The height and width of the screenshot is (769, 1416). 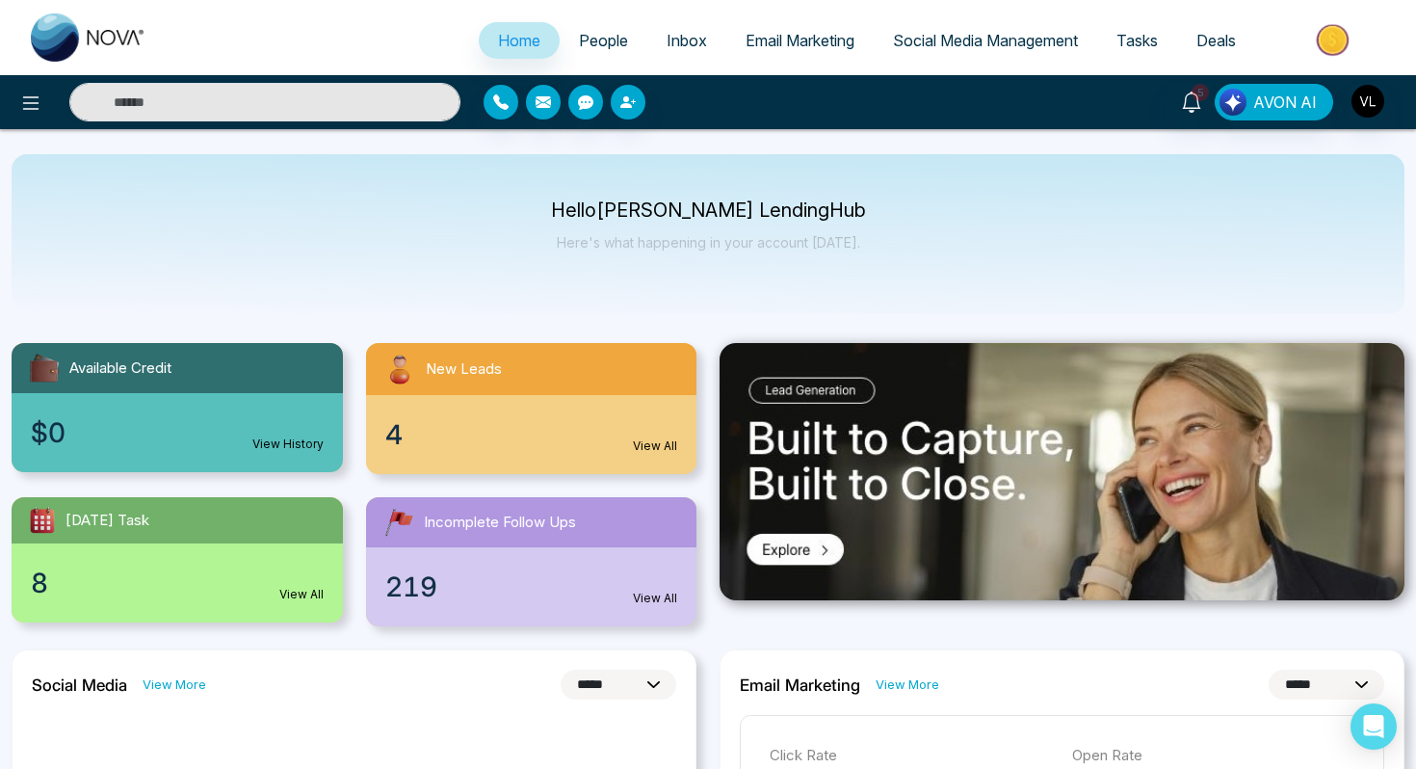 What do you see at coordinates (1216, 40) in the screenshot?
I see `span: Deals` at bounding box center [1216, 40].